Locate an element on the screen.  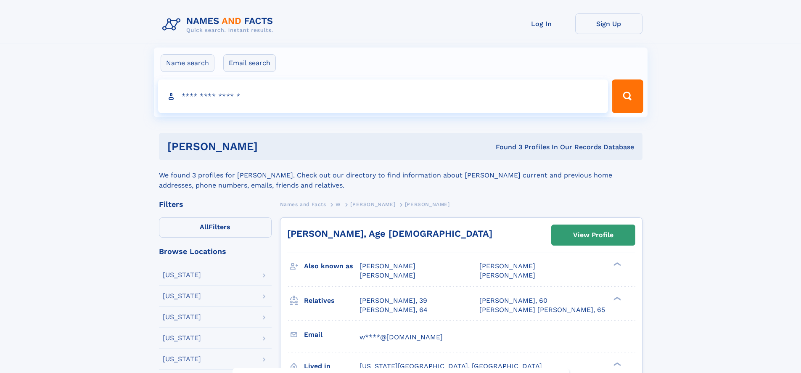
span: All is located at coordinates (204, 227).